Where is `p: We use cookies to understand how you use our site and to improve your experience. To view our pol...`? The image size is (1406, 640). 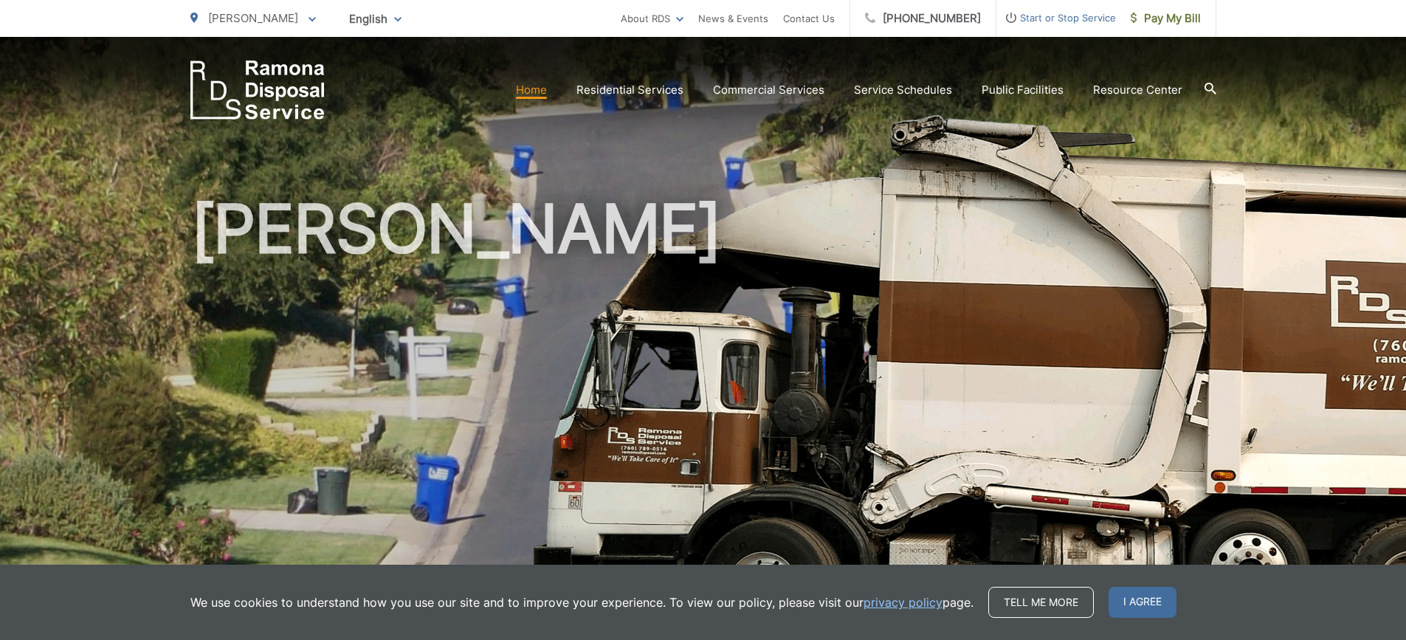 p: We use cookies to understand how you use our site and to improve your experience. To view our pol... is located at coordinates (582, 602).